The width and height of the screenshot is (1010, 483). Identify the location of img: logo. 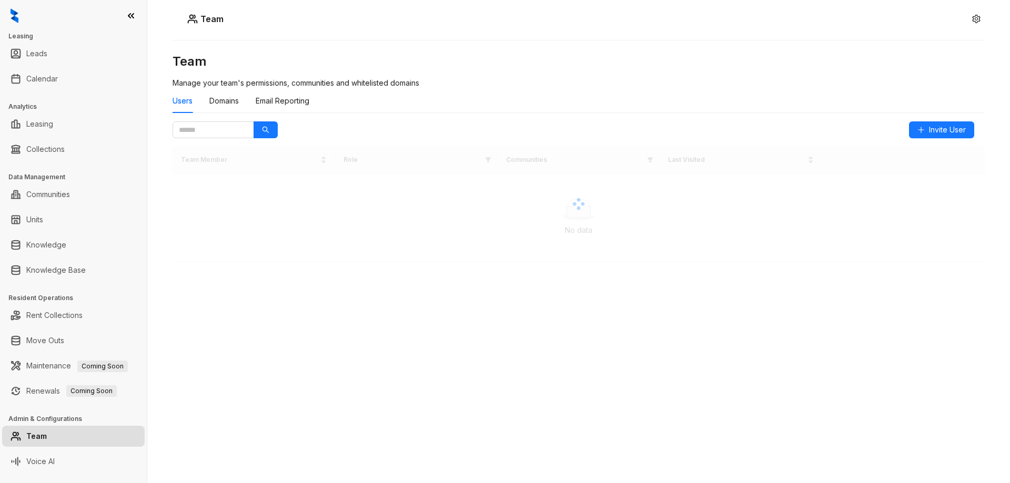
(14, 16).